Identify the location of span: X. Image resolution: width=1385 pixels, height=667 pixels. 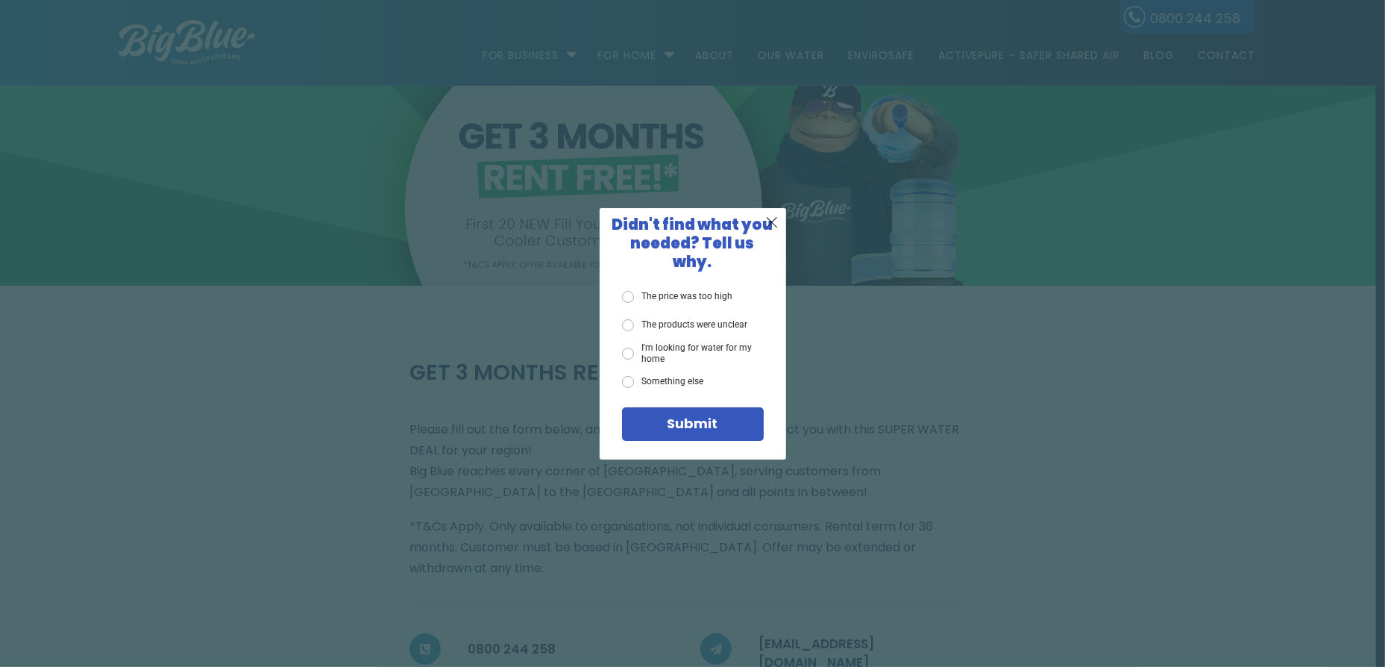
(772, 221).